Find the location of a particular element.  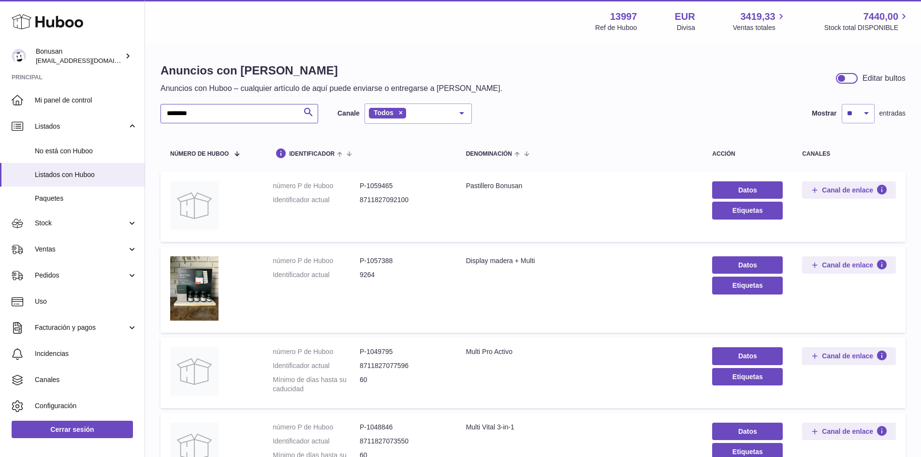

span: 3419,33 is located at coordinates (758, 16).